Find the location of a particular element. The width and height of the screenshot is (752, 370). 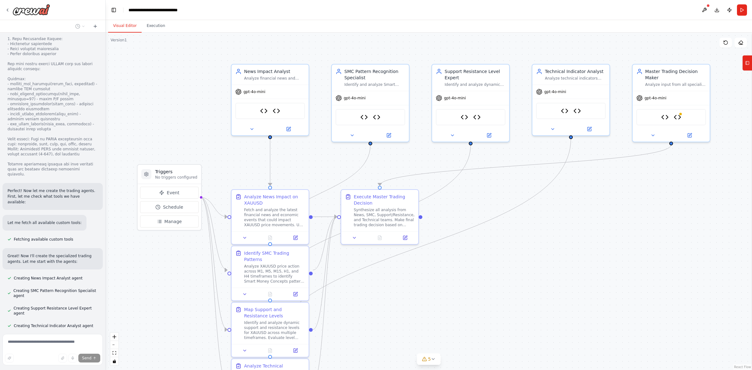

div: SMC Pattern Recognition SpecialistIdentify and analyze Smart Money Concepts (SMC) patterns includ... is located at coordinates (370, 103).